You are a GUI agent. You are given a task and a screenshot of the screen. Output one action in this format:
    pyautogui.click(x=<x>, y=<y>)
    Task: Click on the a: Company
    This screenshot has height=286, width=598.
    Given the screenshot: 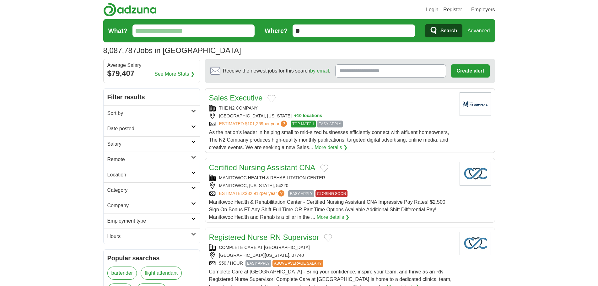 What is the action you would take?
    pyautogui.click(x=152, y=205)
    